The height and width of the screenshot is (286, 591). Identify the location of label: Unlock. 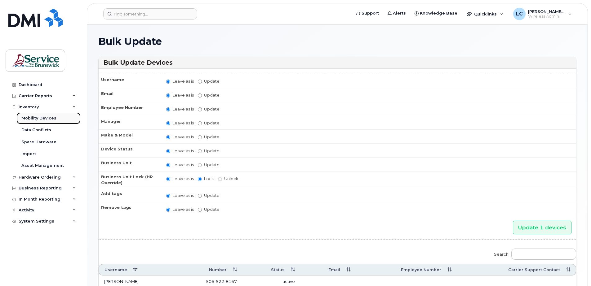
(228, 179).